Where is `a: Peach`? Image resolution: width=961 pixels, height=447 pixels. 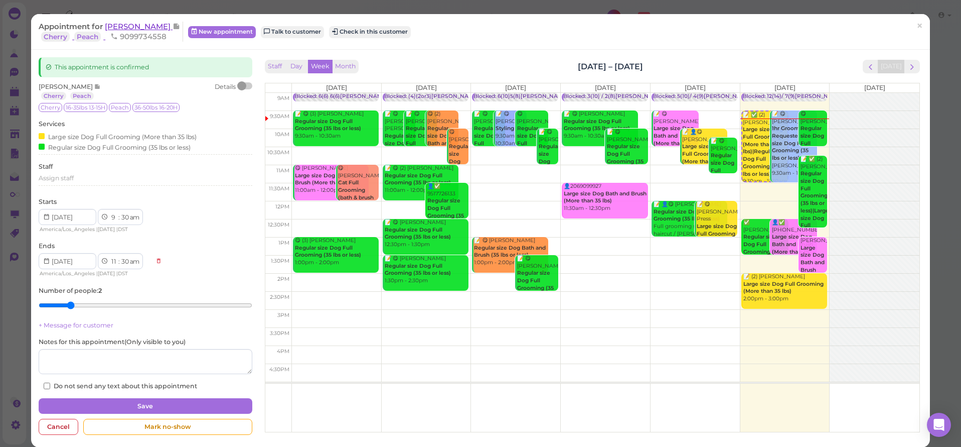 a: Peach is located at coordinates (82, 96).